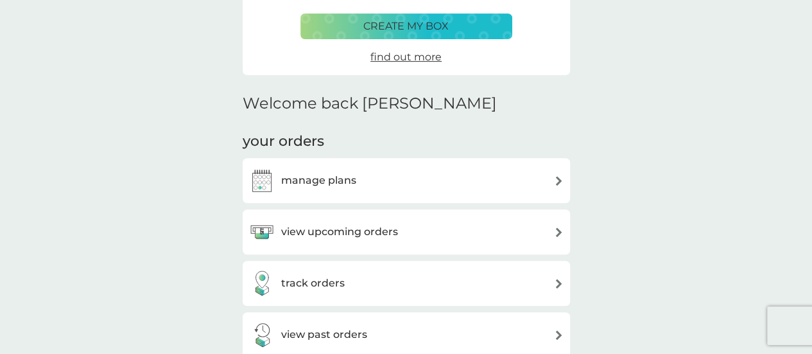 The height and width of the screenshot is (354, 812). Describe the element at coordinates (318, 180) in the screenshot. I see `h3: manage plans` at that location.